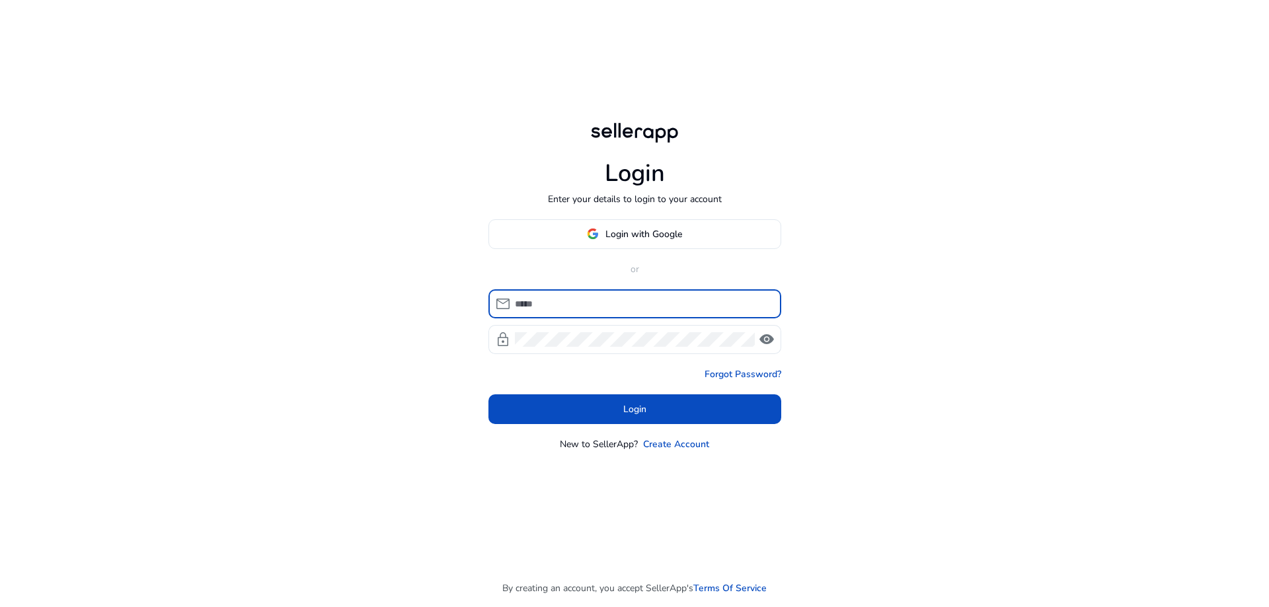 Image resolution: width=1269 pixels, height=607 pixels. What do you see at coordinates (634, 409) in the screenshot?
I see `span: Login` at bounding box center [634, 409].